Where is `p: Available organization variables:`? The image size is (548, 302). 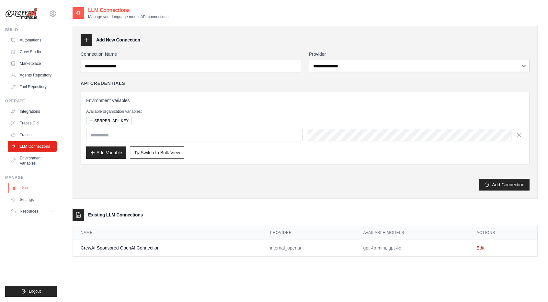 p: Available organization variables: is located at coordinates (305, 111).